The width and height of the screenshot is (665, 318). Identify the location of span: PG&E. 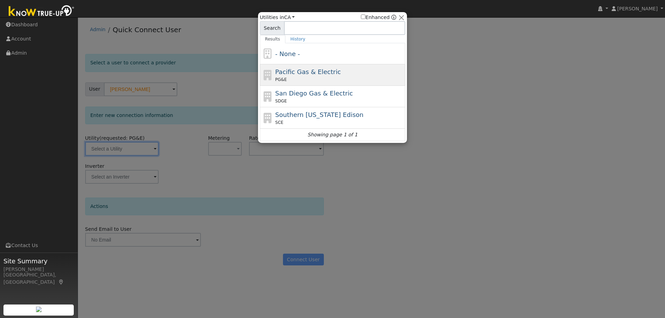
(281, 80).